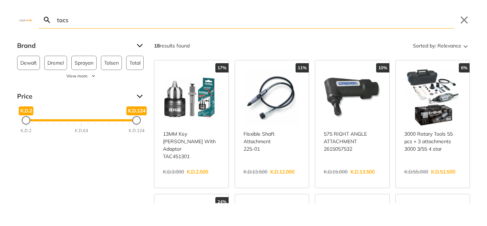 This screenshot has height=226, width=487. Describe the element at coordinates (172, 46) in the screenshot. I see `div: results found` at that location.